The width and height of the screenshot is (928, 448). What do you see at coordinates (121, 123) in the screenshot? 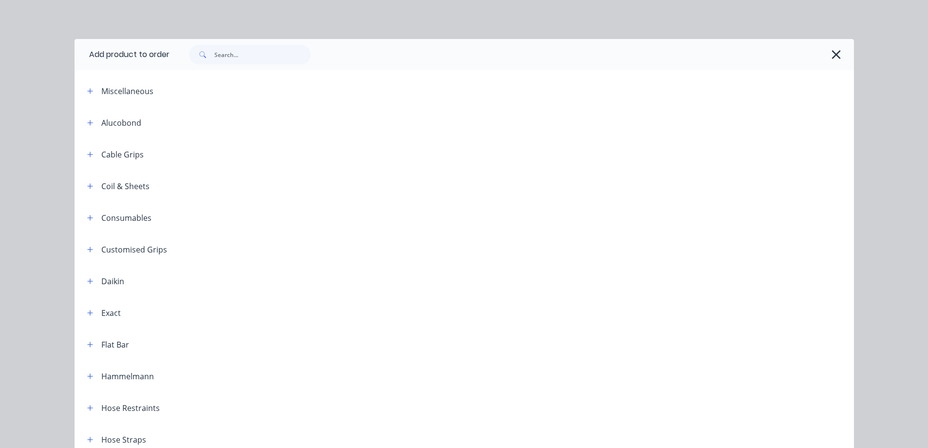
I see `div: Alucobond` at bounding box center [121, 123].